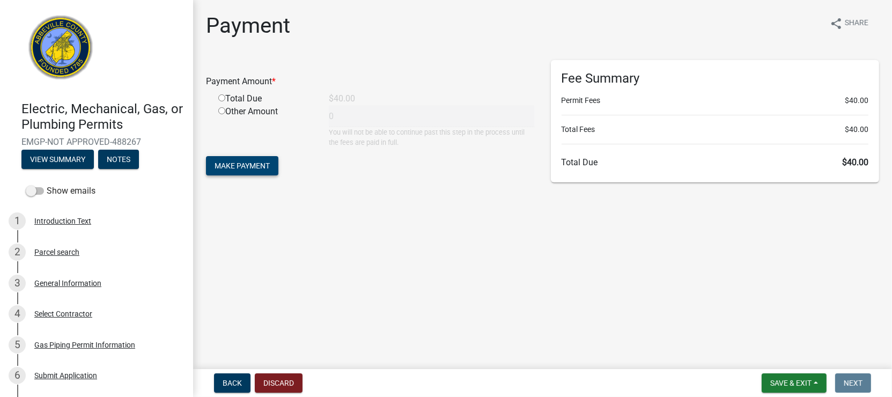  Describe the element at coordinates (57, 159) in the screenshot. I see `button: View Summary` at that location.